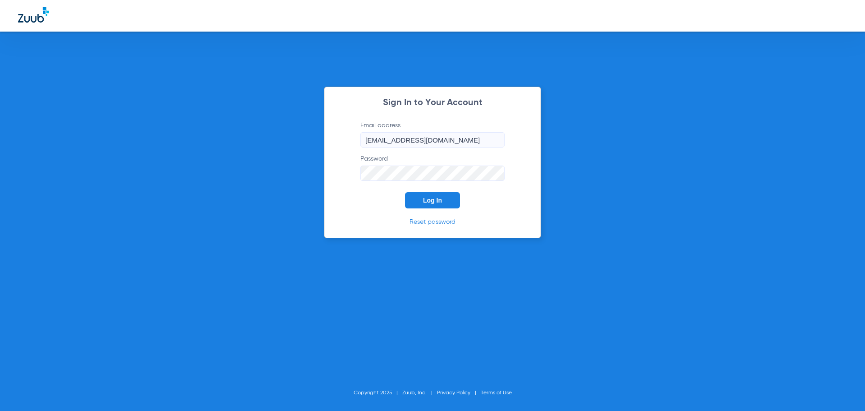 This screenshot has width=865, height=411. I want to click on input: Email address, so click(433, 140).